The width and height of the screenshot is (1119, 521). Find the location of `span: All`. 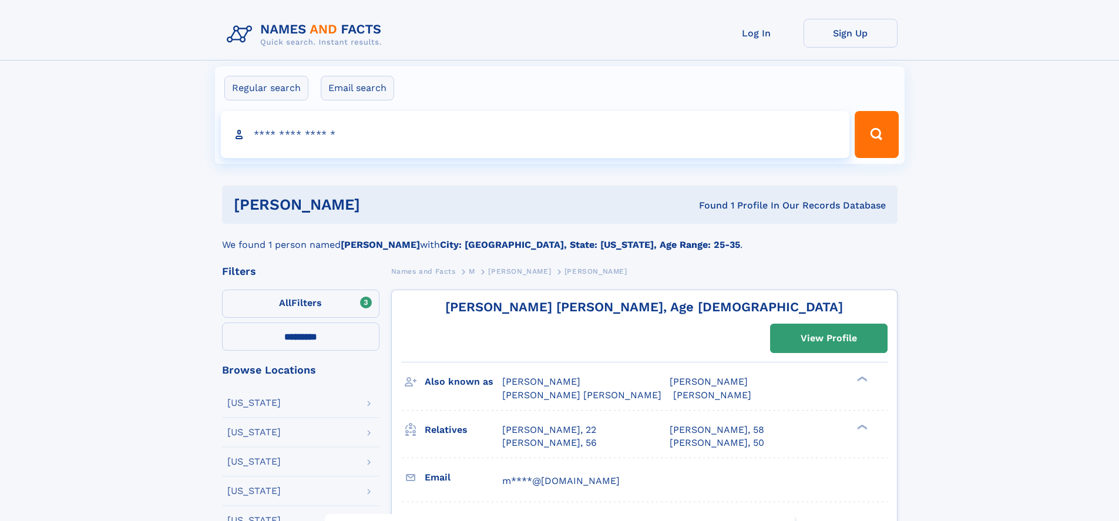

span: All is located at coordinates (285, 302).